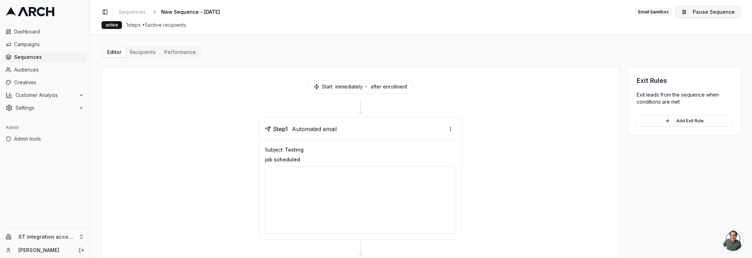  I want to click on span: Admin tools, so click(49, 139).